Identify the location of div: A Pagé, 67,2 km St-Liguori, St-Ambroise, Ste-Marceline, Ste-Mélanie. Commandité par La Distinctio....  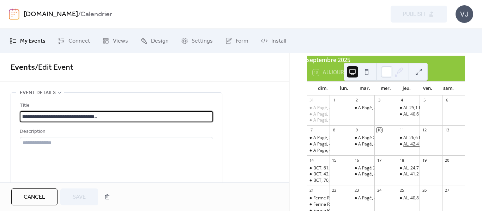
(318, 151).